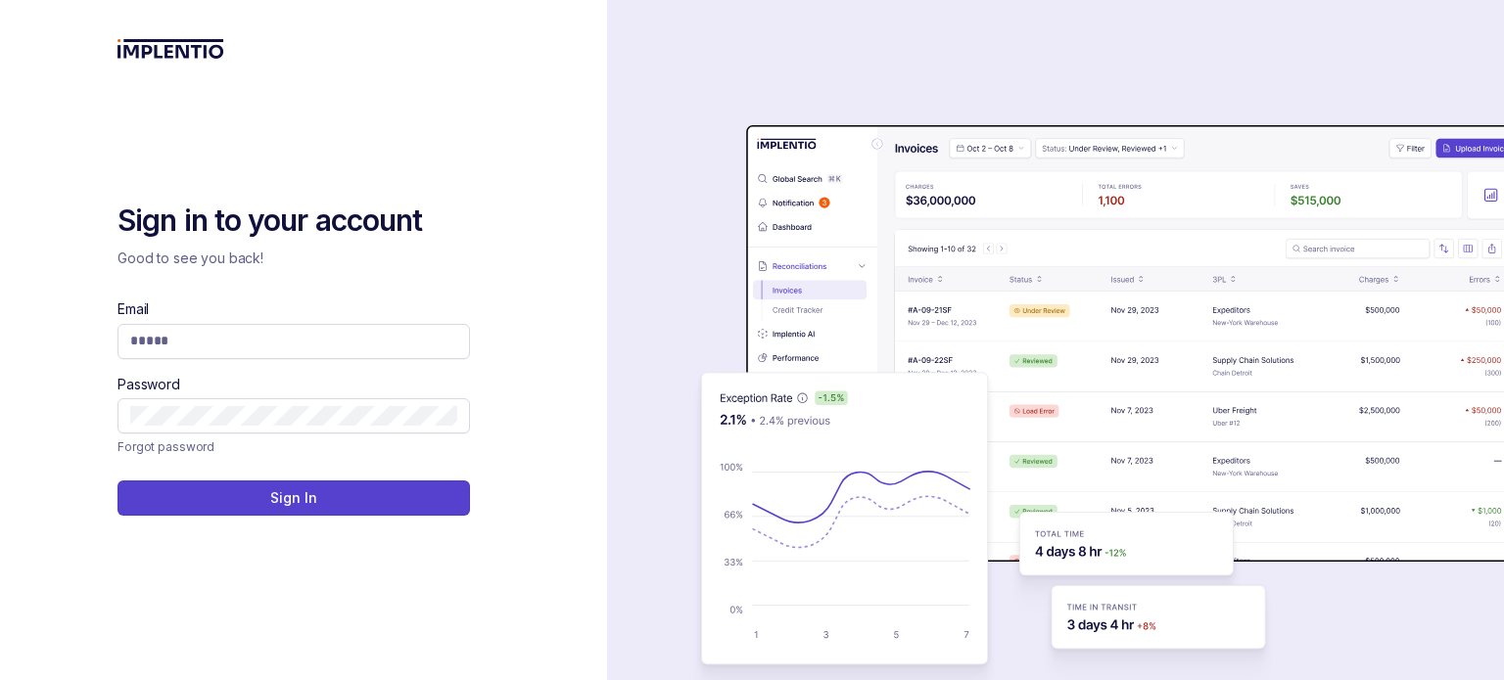 This screenshot has height=680, width=1504. I want to click on h2: Sign in to your account, so click(294, 221).